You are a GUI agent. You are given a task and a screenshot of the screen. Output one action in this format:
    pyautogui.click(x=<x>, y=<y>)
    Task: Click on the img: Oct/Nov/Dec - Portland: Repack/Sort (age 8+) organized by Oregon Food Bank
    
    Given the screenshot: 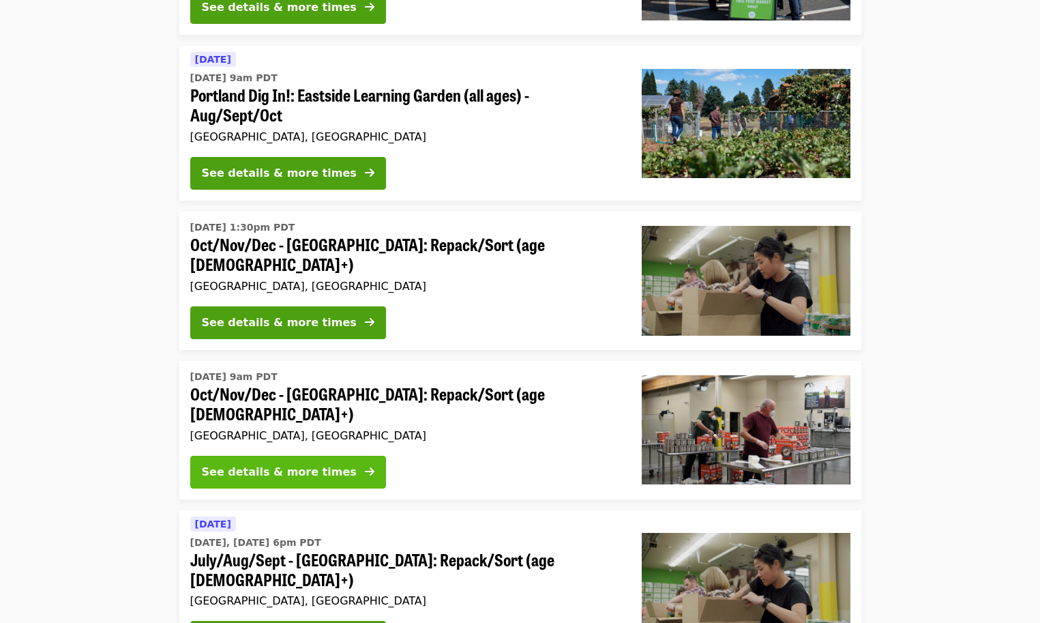 What is the action you would take?
    pyautogui.click(x=746, y=280)
    